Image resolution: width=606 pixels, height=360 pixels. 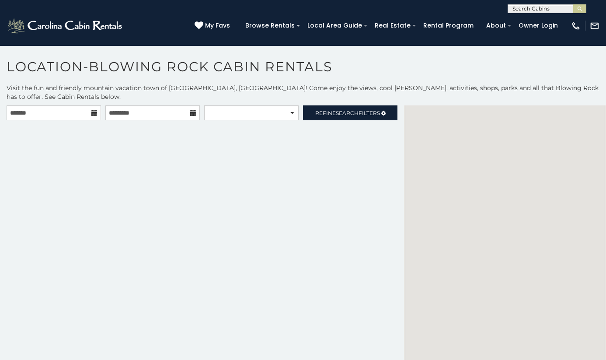 I want to click on a: RefineSearchFilters, so click(x=350, y=113).